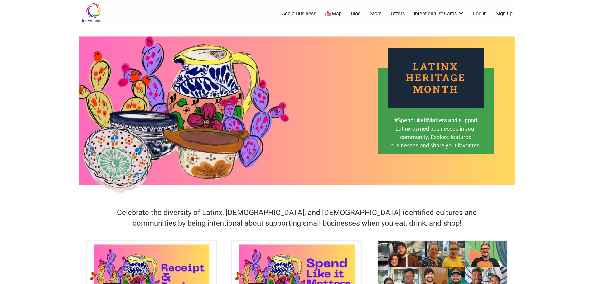  I want to click on a: Blog, so click(356, 14).